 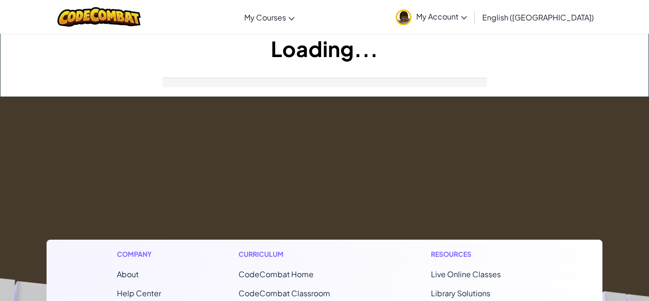 What do you see at coordinates (481, 254) in the screenshot?
I see `h1: Resources` at bounding box center [481, 254].